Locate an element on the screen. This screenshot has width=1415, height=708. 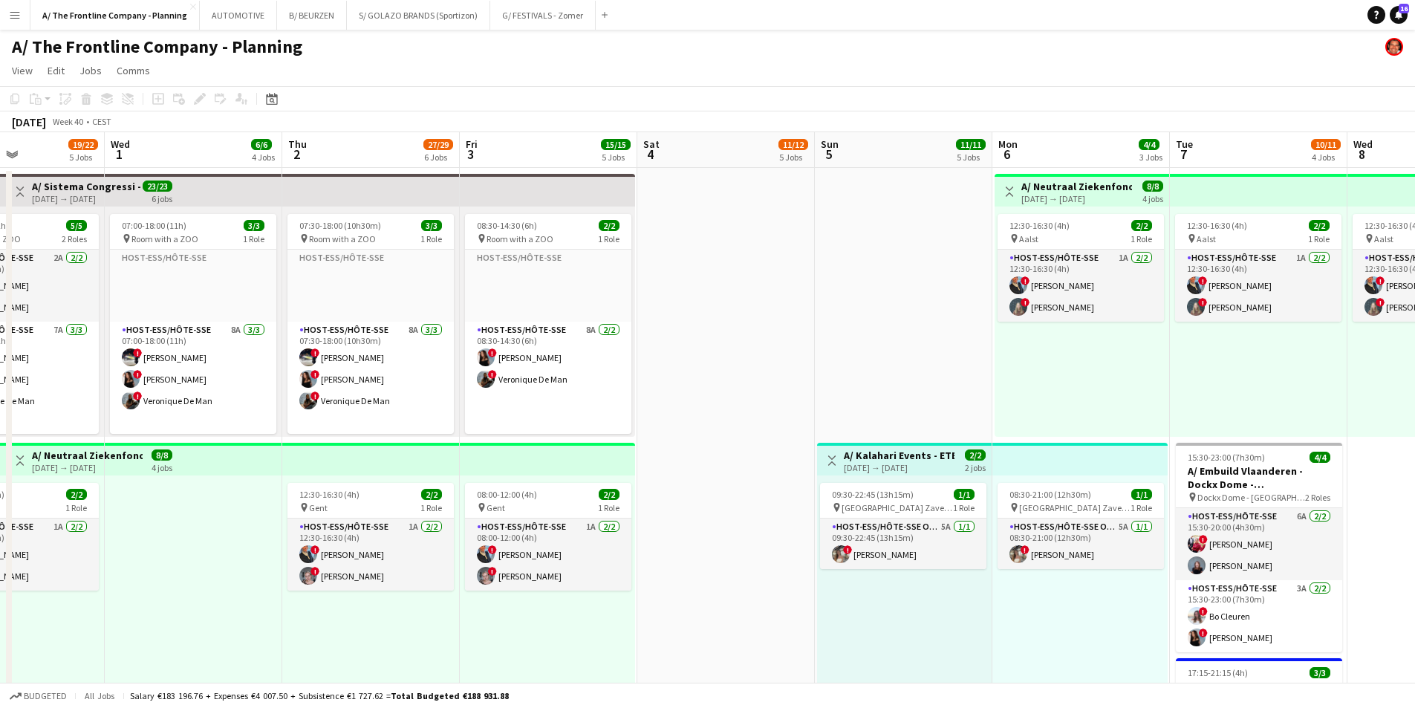
span: 15:30-23:00 (7h30m) is located at coordinates (1227, 457).